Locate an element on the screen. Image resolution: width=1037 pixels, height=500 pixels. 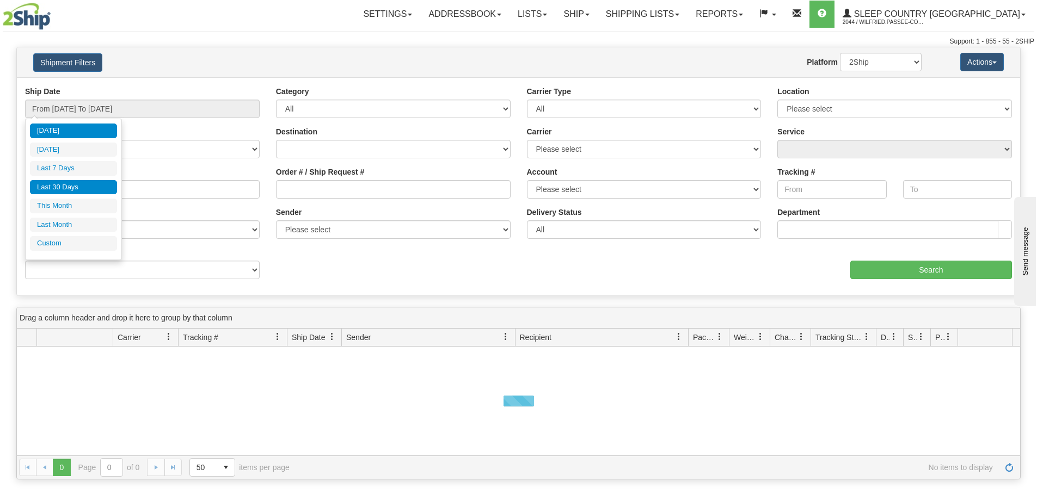
span: Tracking Status is located at coordinates (839, 337).